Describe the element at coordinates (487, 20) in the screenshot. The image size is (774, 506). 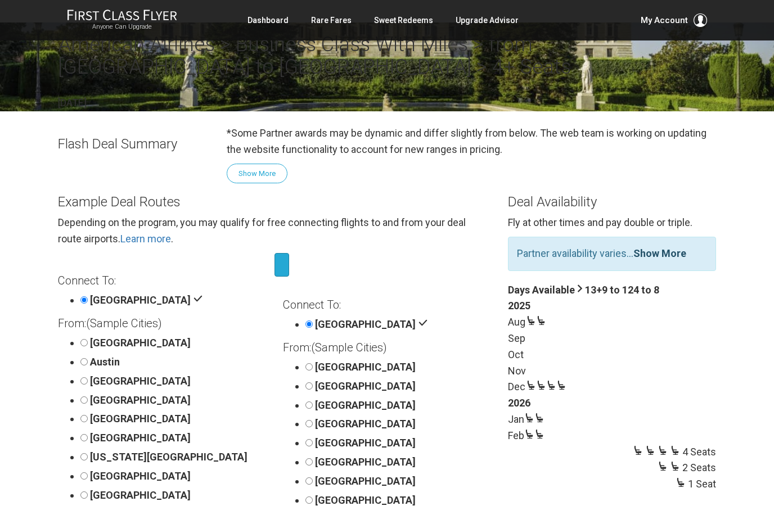
I see `a: Upgrade Advisor` at that location.